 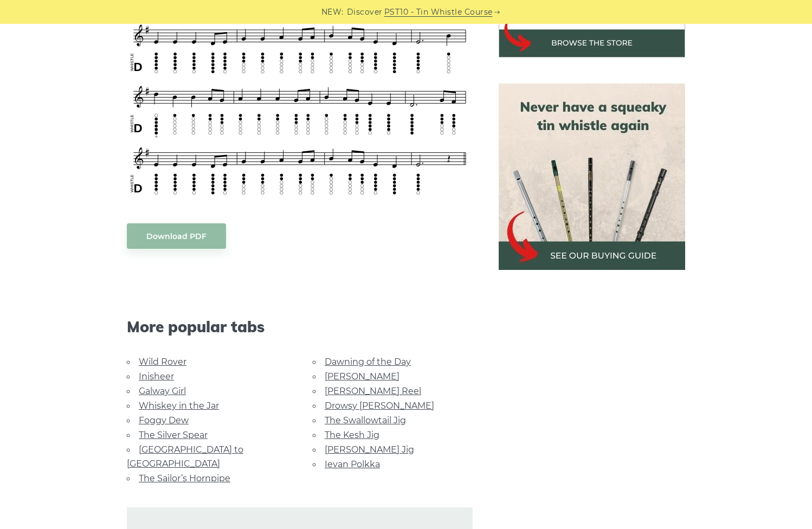 I want to click on span: More popular tabs, so click(x=300, y=327).